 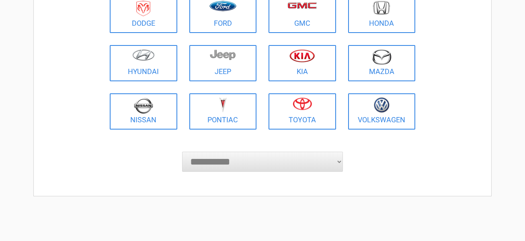 I want to click on a: Toyota, so click(x=302, y=111).